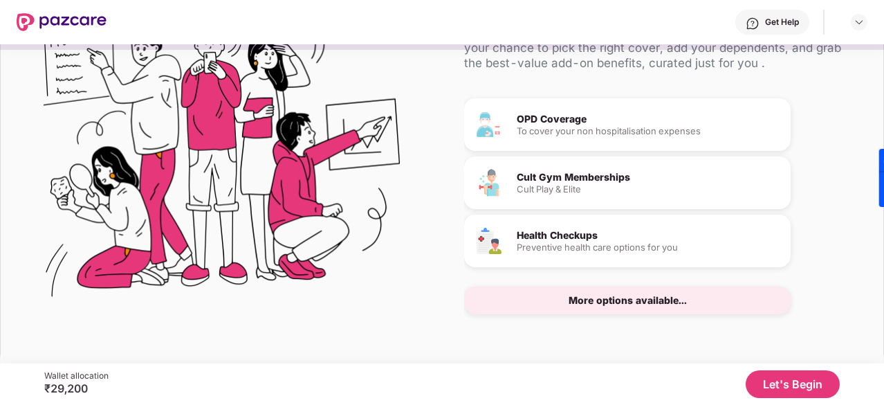 The width and height of the screenshot is (884, 405). I want to click on div: Cult Play & Elite, so click(648, 189).